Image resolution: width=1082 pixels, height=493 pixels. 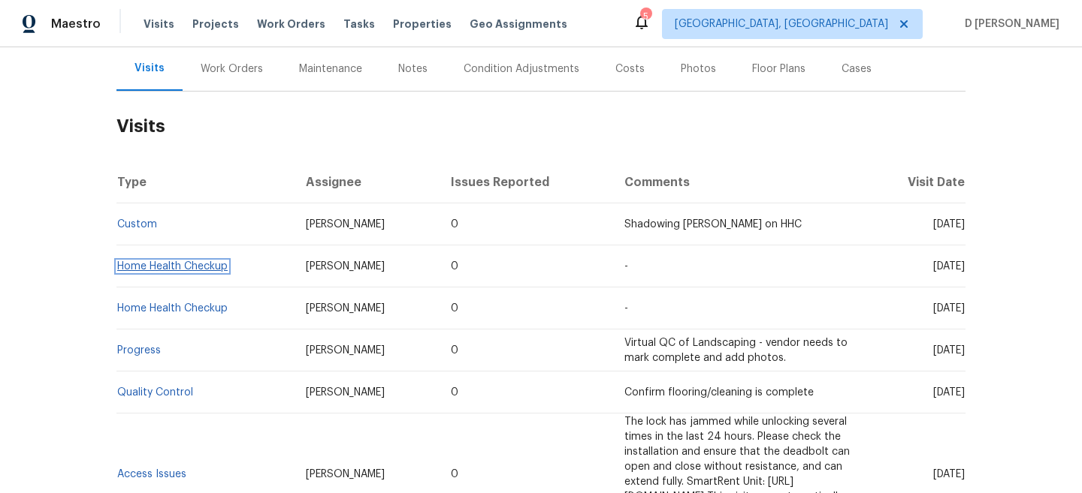 I want to click on div: 5, so click(x=645, y=17).